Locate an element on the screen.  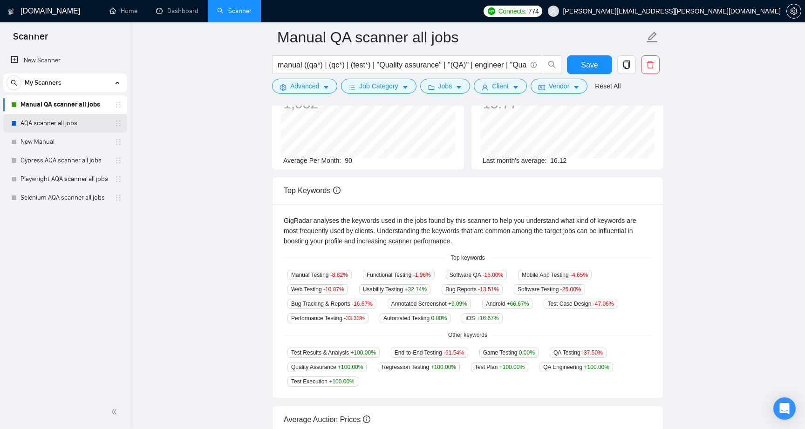
a: Selenium AQA scanner all jobs is located at coordinates (65, 198).